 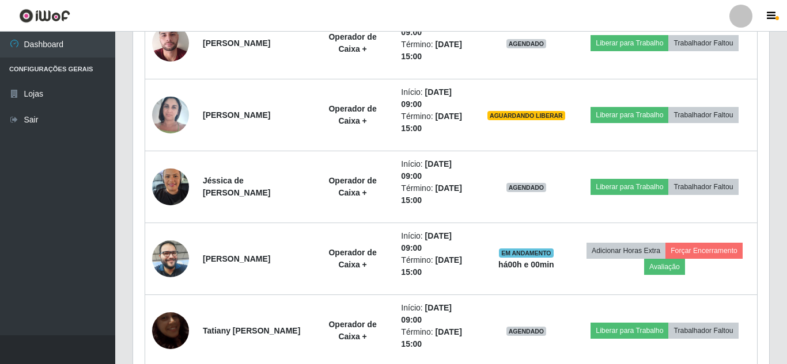 I want to click on button: Forçar Encerramento, so click(x=704, y=251).